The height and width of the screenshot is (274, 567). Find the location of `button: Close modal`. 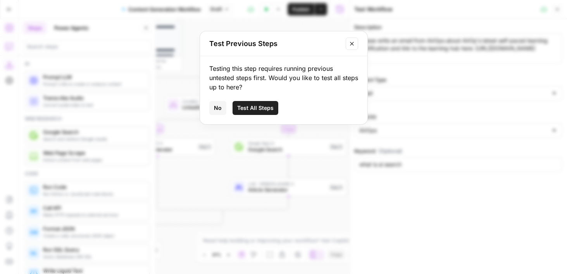

button: Close modal is located at coordinates (352, 44).